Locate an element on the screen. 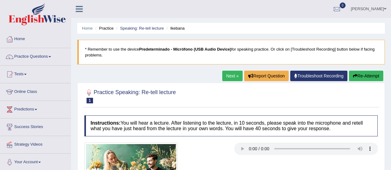 The width and height of the screenshot is (391, 170). button: Report Question is located at coordinates (266, 76).